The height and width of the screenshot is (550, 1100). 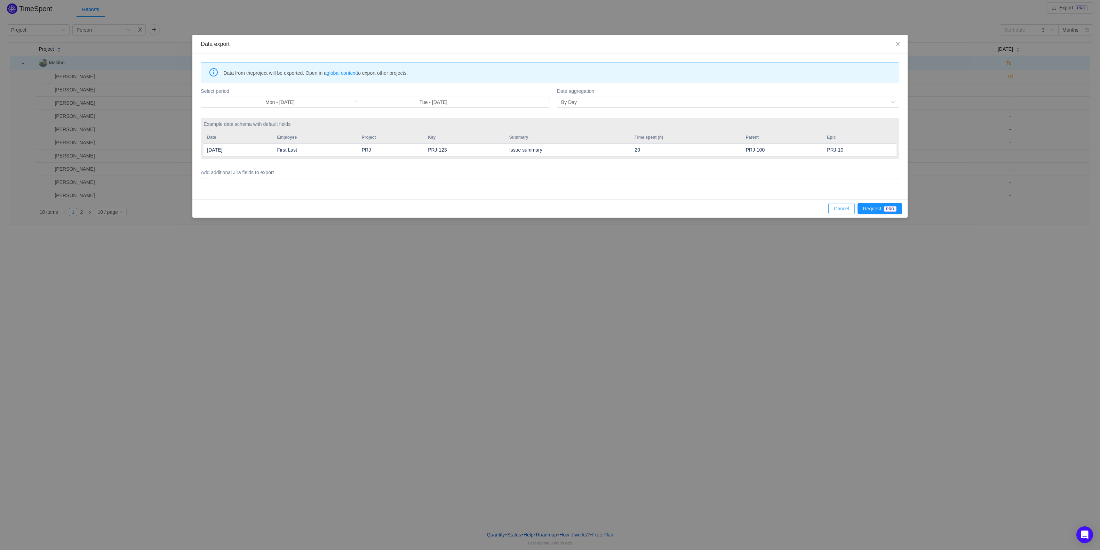 What do you see at coordinates (550, 173) in the screenshot?
I see `label: Add additional Jira fields to export` at bounding box center [550, 173].